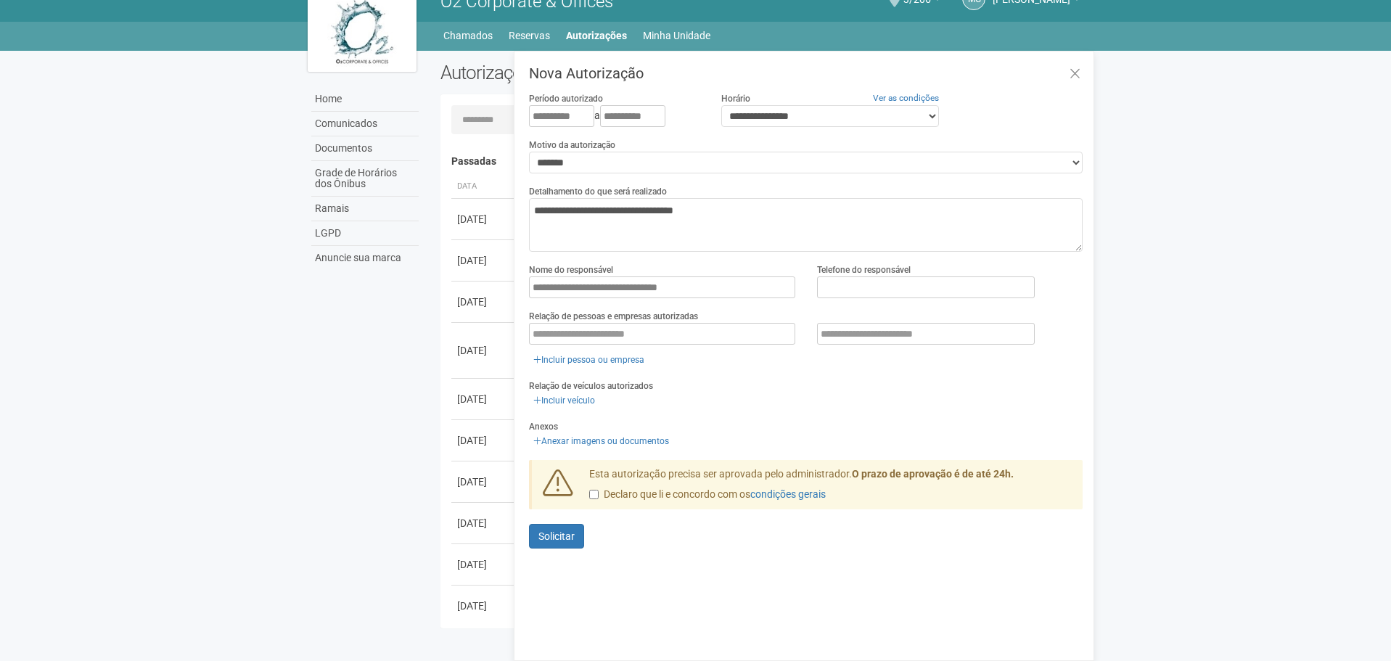 This screenshot has width=1391, height=661. What do you see at coordinates (762, 161) in the screenshot?
I see `h4: Passadas` at bounding box center [762, 161].